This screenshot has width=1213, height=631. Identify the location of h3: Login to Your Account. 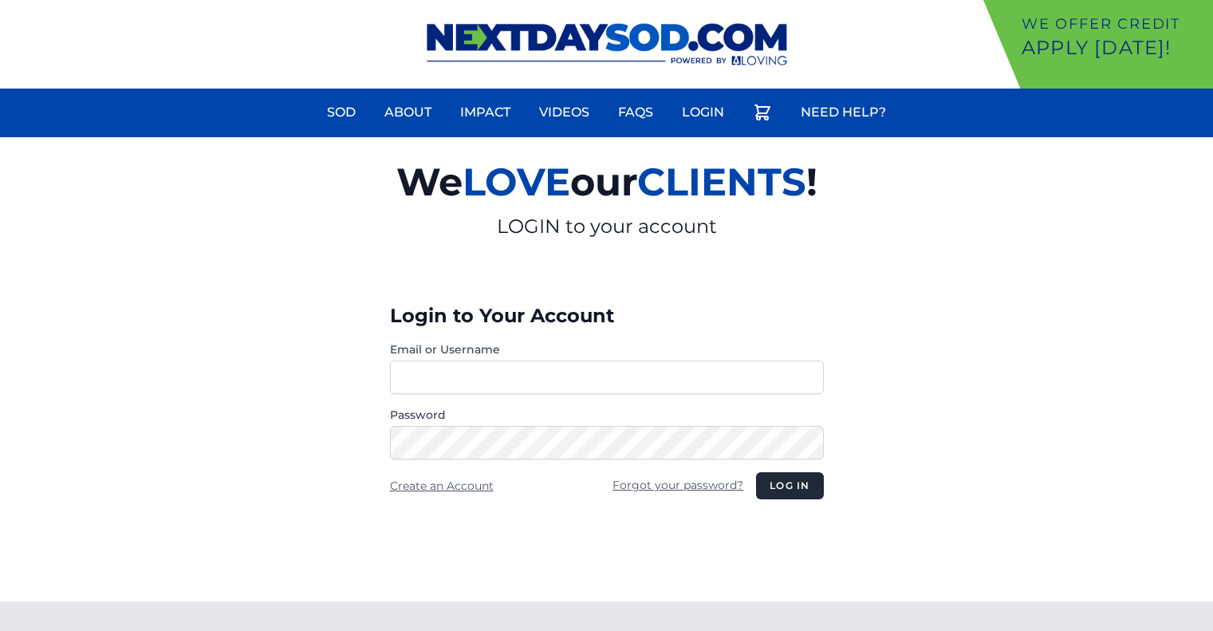
(607, 316).